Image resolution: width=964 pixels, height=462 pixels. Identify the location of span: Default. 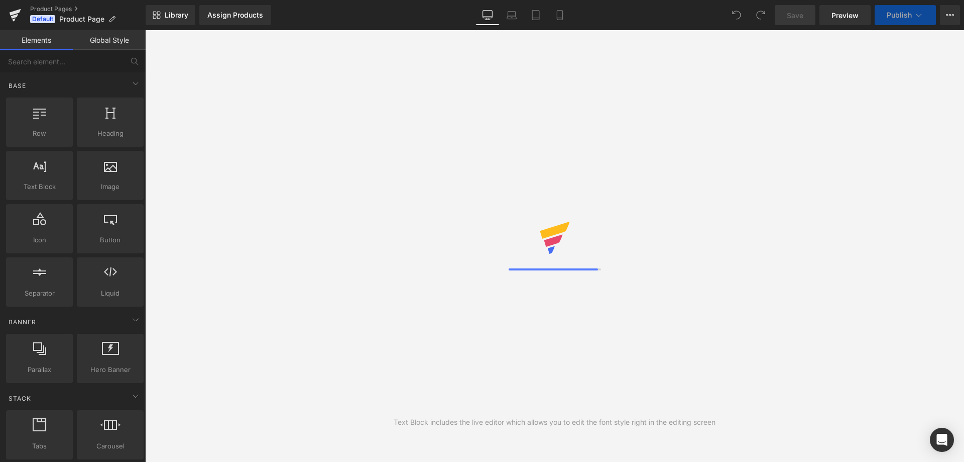
(43, 19).